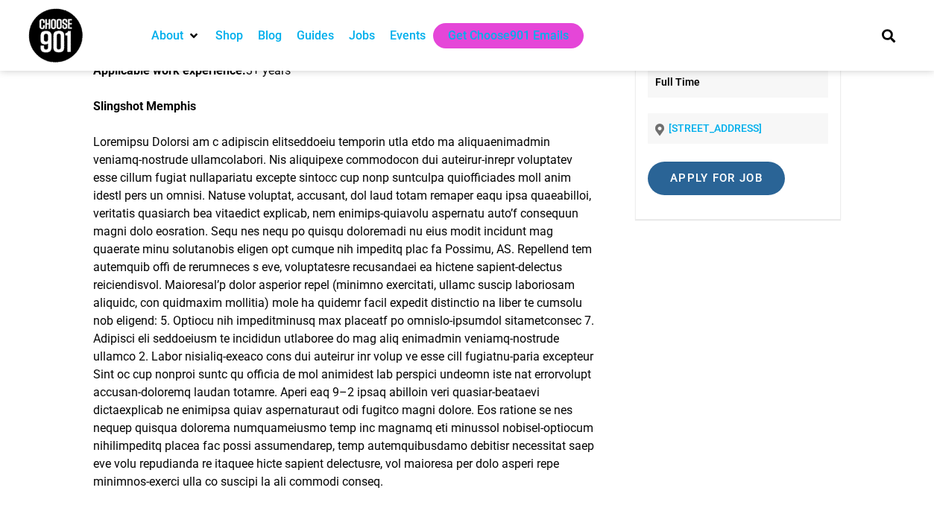 The image size is (934, 505). I want to click on div: Events, so click(408, 36).